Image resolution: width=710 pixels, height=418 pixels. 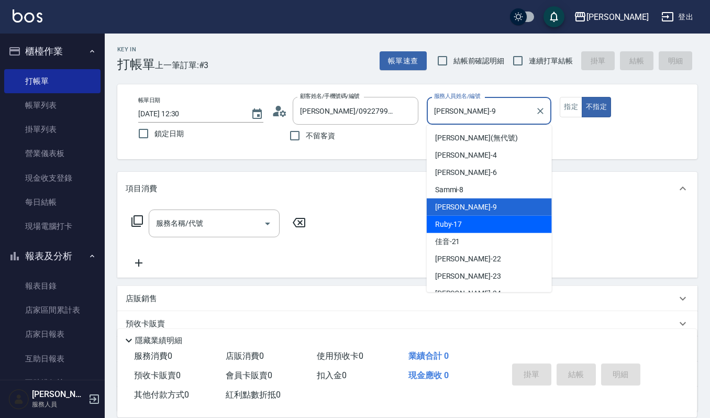 I want to click on h3: 打帳單, so click(x=136, y=64).